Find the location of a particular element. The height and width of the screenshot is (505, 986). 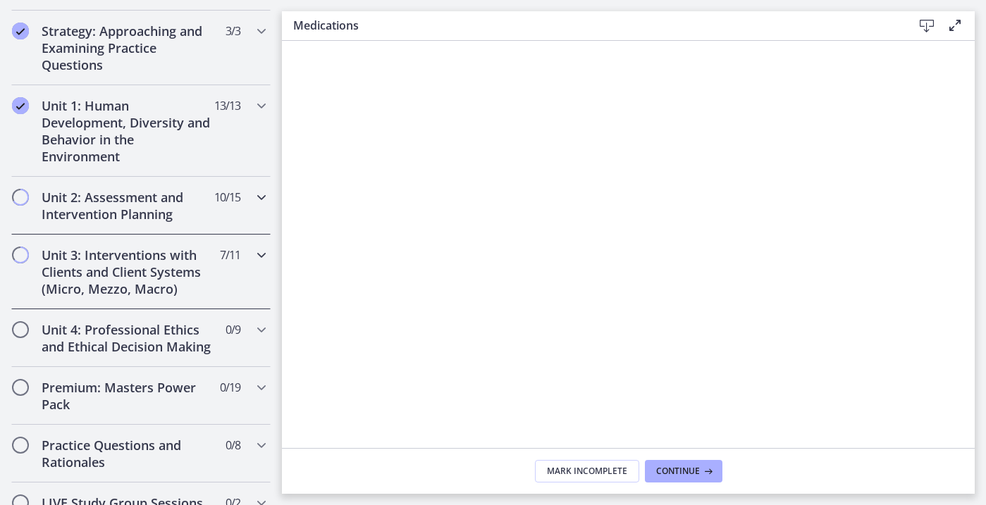

span: Continue is located at coordinates (678, 471).